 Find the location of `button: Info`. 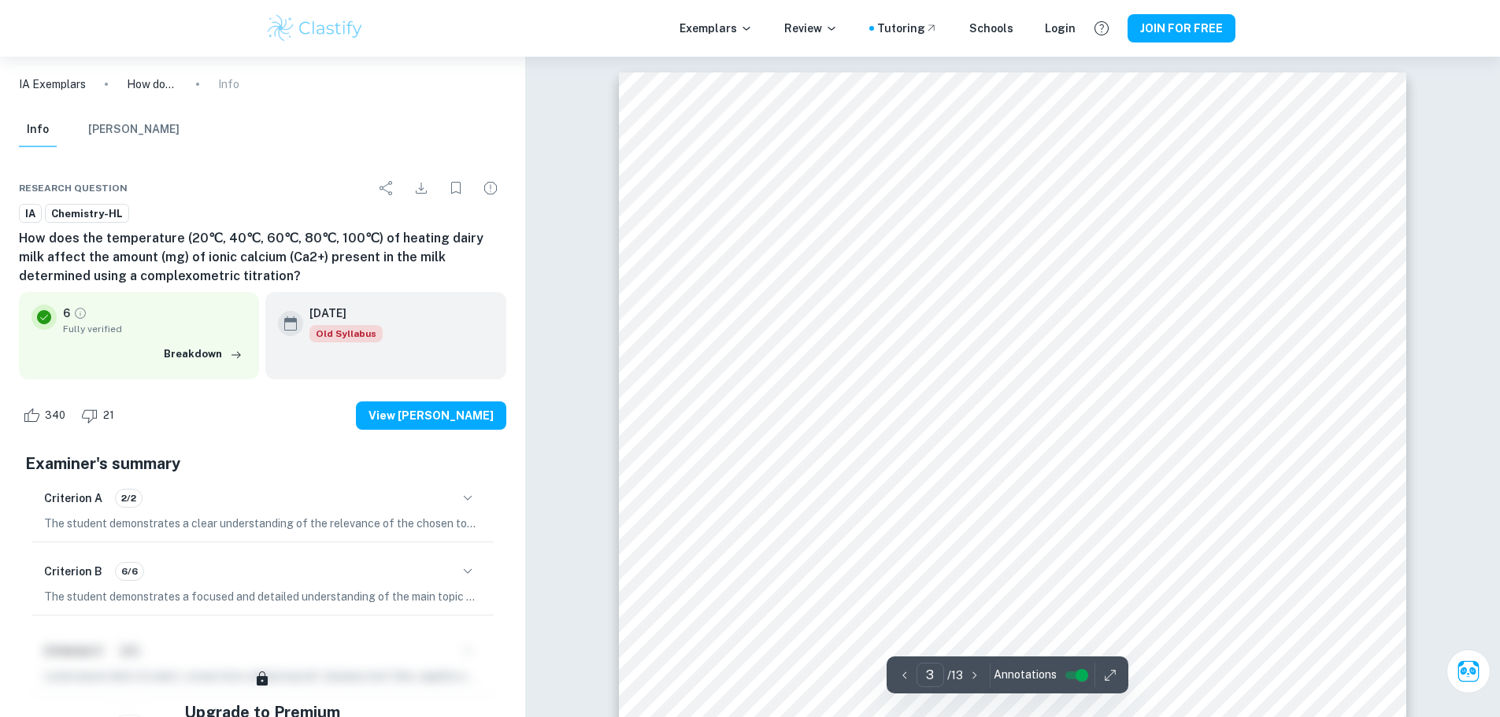

button: Info is located at coordinates (38, 130).